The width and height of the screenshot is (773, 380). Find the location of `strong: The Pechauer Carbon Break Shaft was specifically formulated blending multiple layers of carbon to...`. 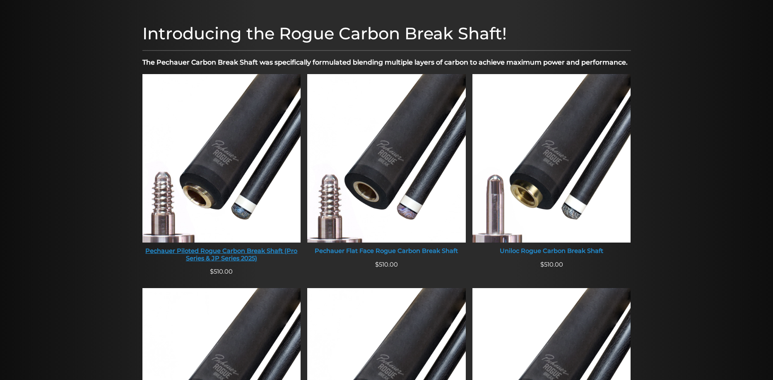

strong: The Pechauer Carbon Break Shaft was specifically formulated blending multiple layers of carbon to... is located at coordinates (385, 62).